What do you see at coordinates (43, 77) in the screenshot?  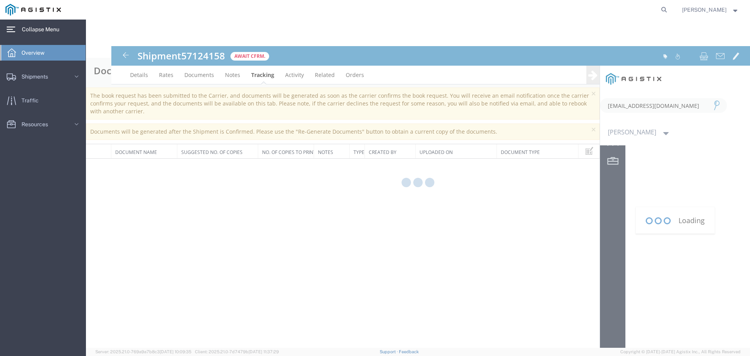 I see `a: Shipments` at bounding box center [43, 77].